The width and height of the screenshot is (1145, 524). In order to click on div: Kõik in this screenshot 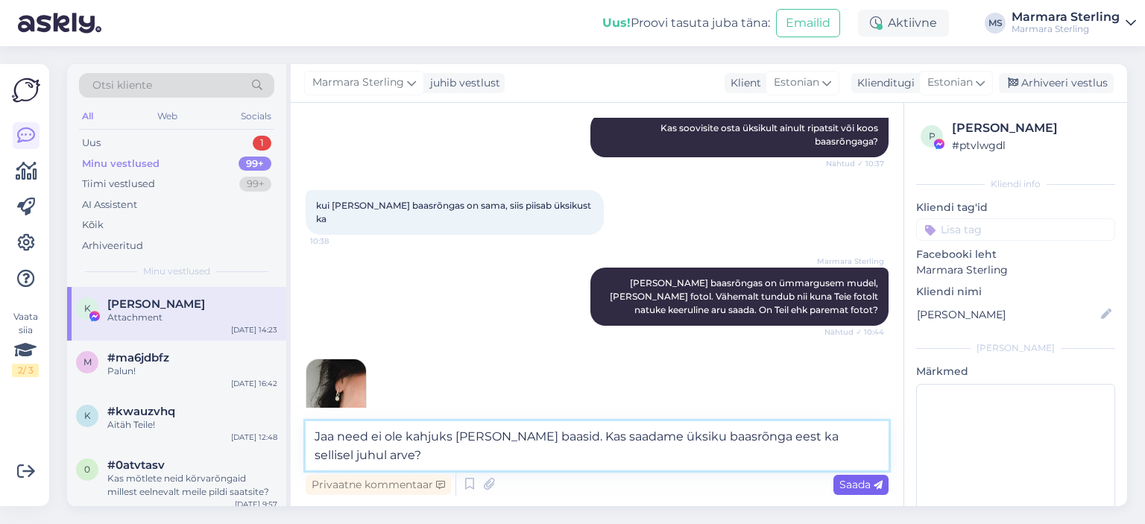, I will do `click(92, 225)`.